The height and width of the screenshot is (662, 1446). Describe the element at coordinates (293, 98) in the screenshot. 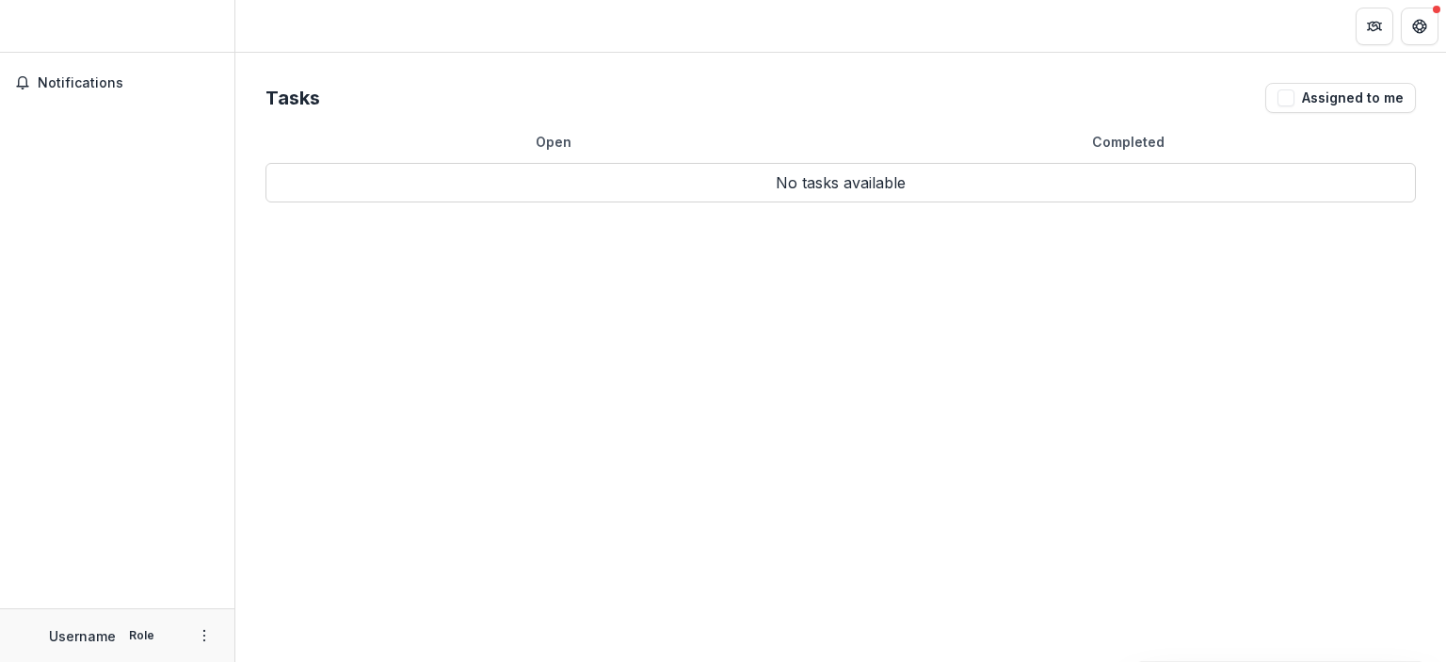

I see `h2: Tasks` at that location.